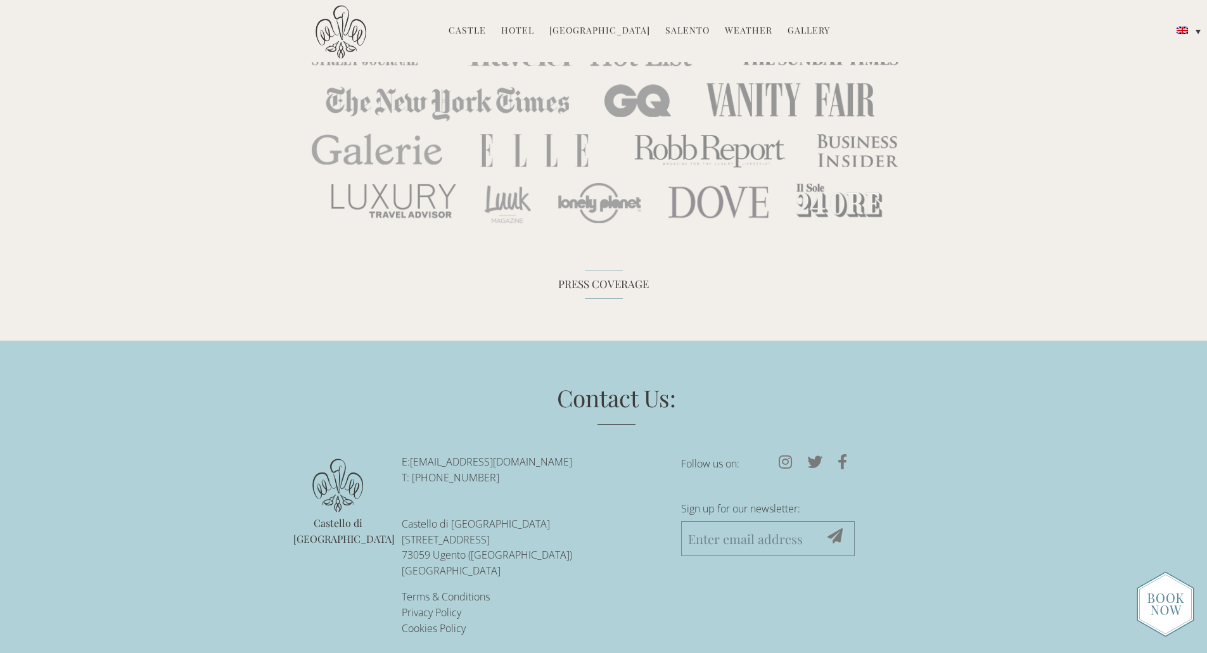 The height and width of the screenshot is (653, 1207). What do you see at coordinates (768, 510) in the screenshot?
I see `label: Sign up for our newsletter:` at bounding box center [768, 510].